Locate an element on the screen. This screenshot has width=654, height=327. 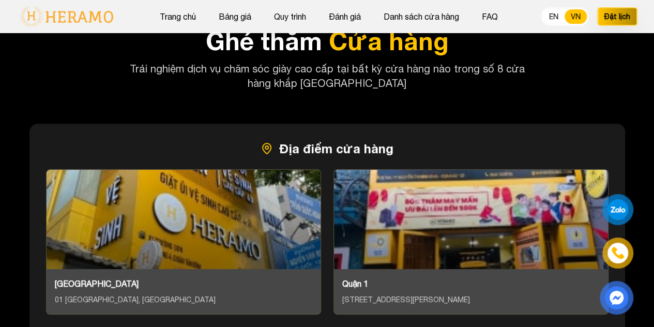
a: phone-icon is located at coordinates (618, 253).